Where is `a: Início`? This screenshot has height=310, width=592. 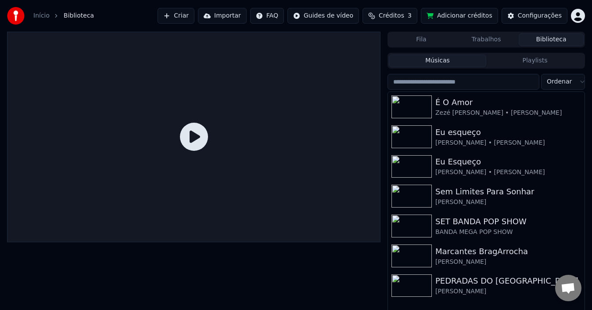 a: Início is located at coordinates (41, 16).